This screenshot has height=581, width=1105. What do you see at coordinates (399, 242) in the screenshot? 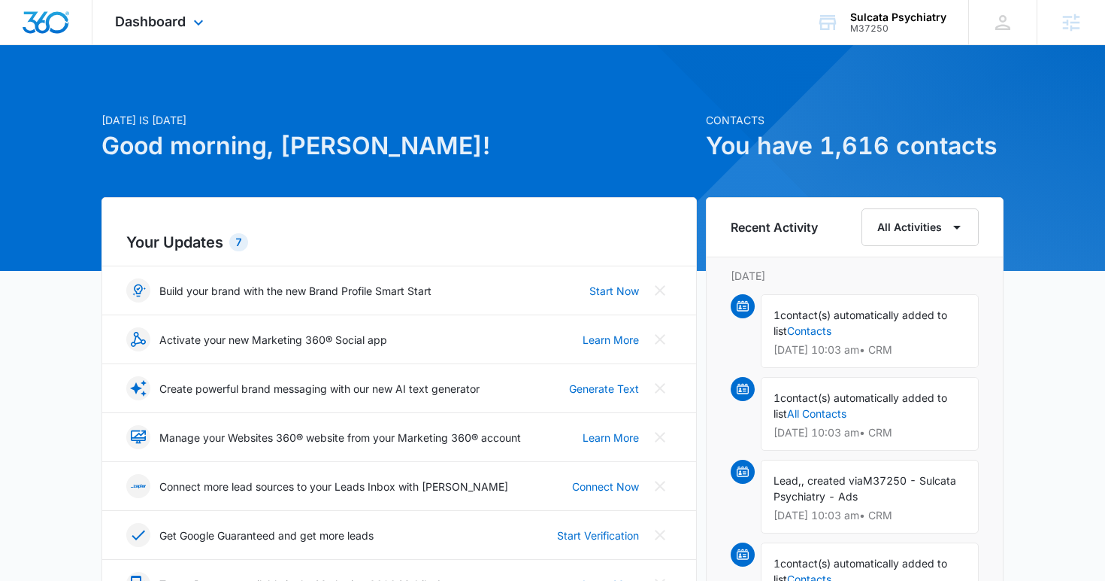
I see `h2: Your Updates` at bounding box center [399, 242].